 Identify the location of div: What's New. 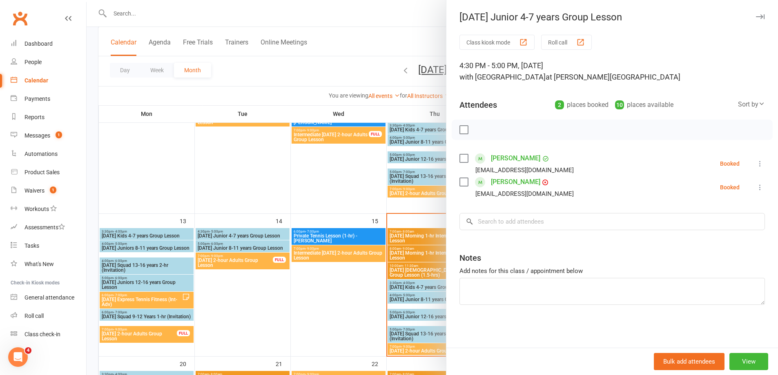
(39, 264).